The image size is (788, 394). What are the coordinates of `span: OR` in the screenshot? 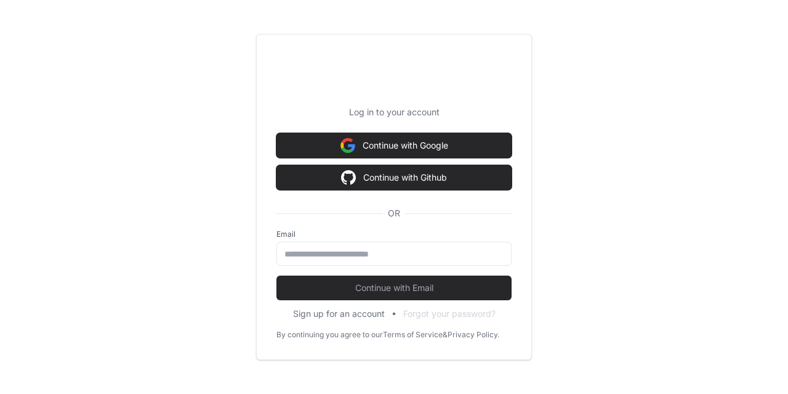 It's located at (394, 213).